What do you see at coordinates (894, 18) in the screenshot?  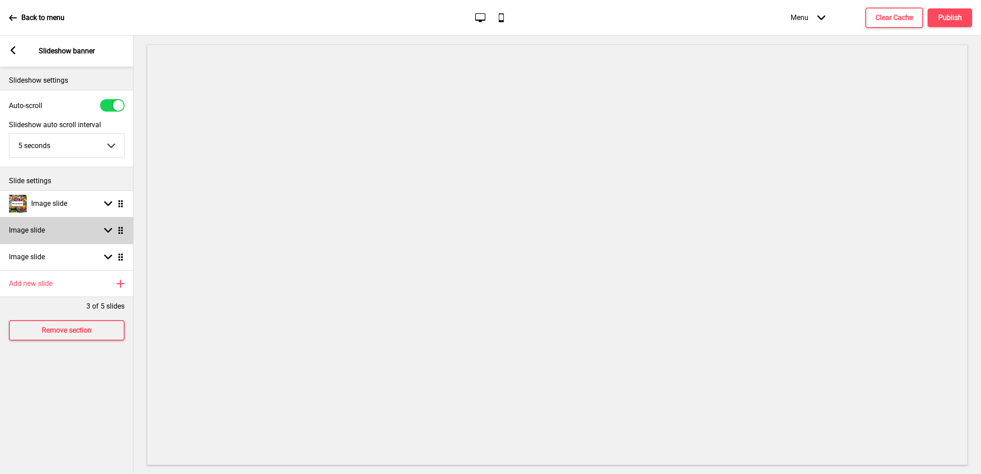 I see `button: Clear Cache` at bounding box center [894, 18].